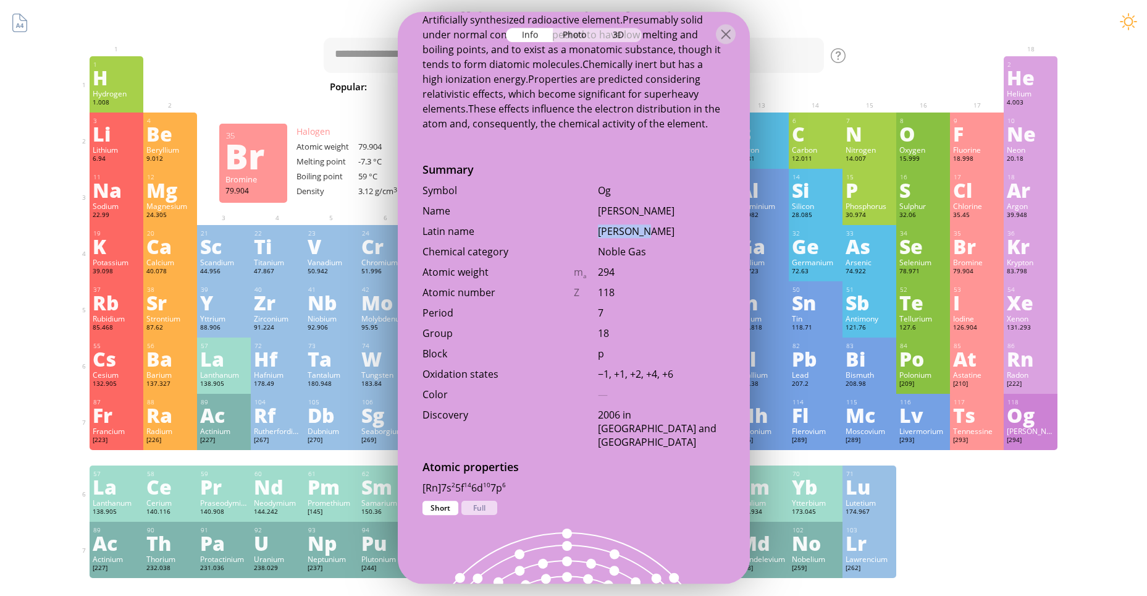 This screenshot has height=596, width=1147. I want to click on ya-tr-span: 6d, so click(477, 488).